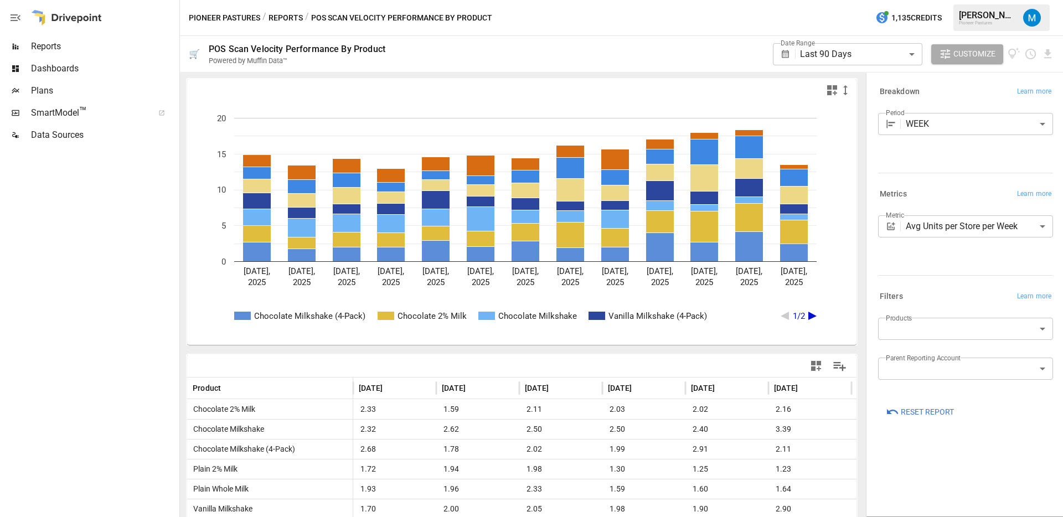  Describe the element at coordinates (213, 469) in the screenshot. I see `span: Plain 2% Milk` at that location.